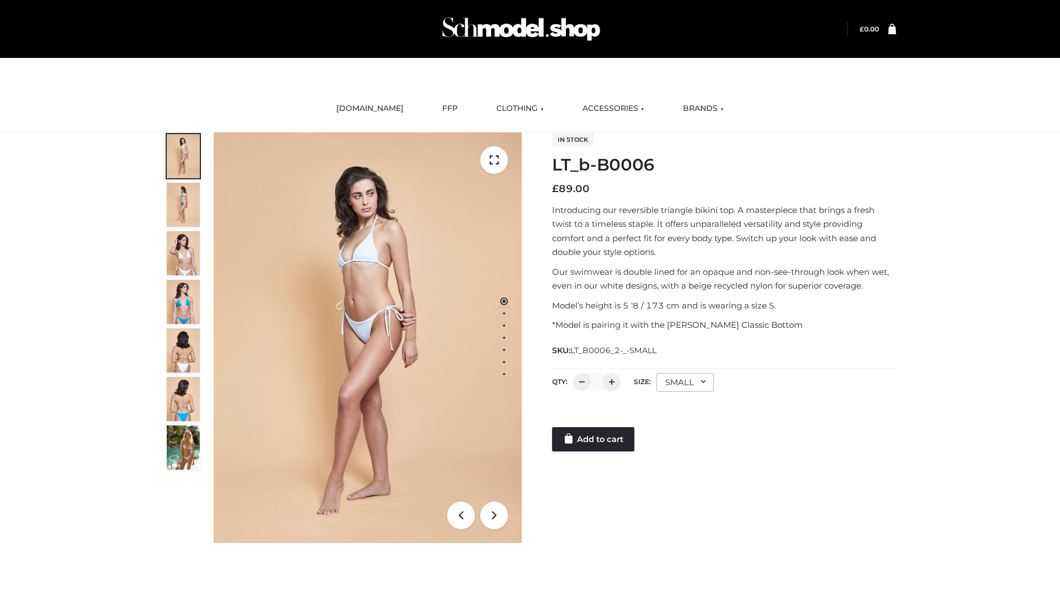 The image size is (1060, 596). I want to click on span: In stock, so click(572, 140).